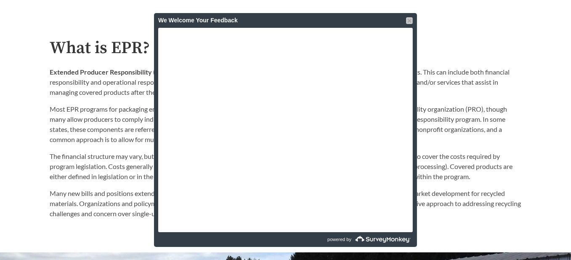 The width and height of the screenshot is (571, 260). What do you see at coordinates (286, 82) in the screenshot?
I see `p: is a policy approach that assigns producers responsibility for the end-of-life of products. This ...` at bounding box center [286, 82].